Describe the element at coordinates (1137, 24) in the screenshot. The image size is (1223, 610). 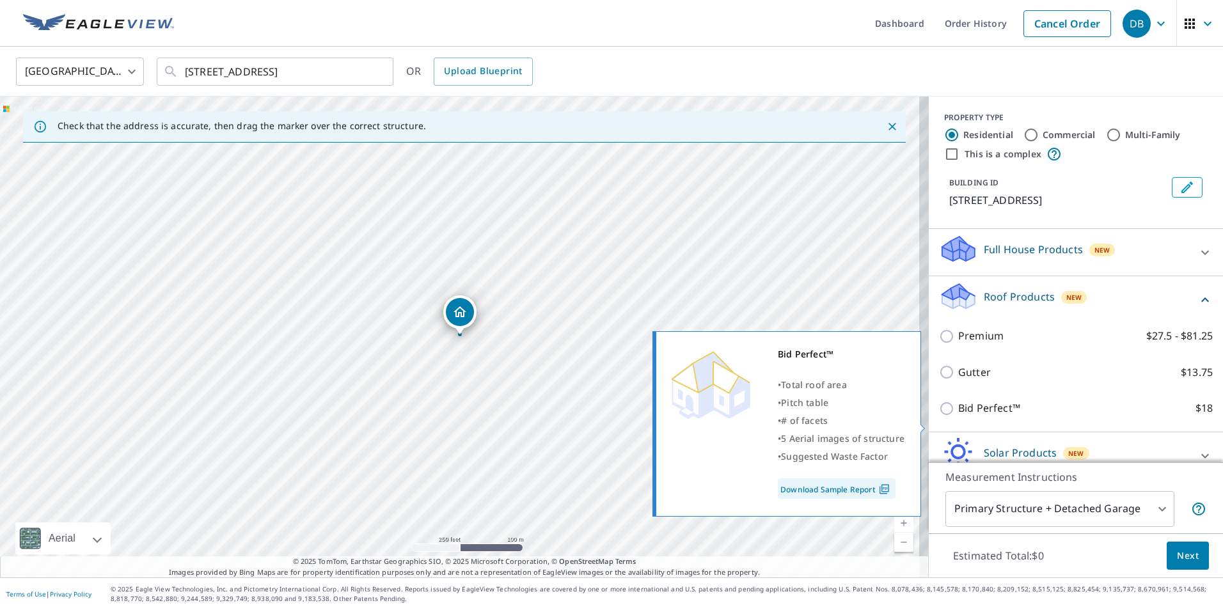
I see `div: DB` at that location.